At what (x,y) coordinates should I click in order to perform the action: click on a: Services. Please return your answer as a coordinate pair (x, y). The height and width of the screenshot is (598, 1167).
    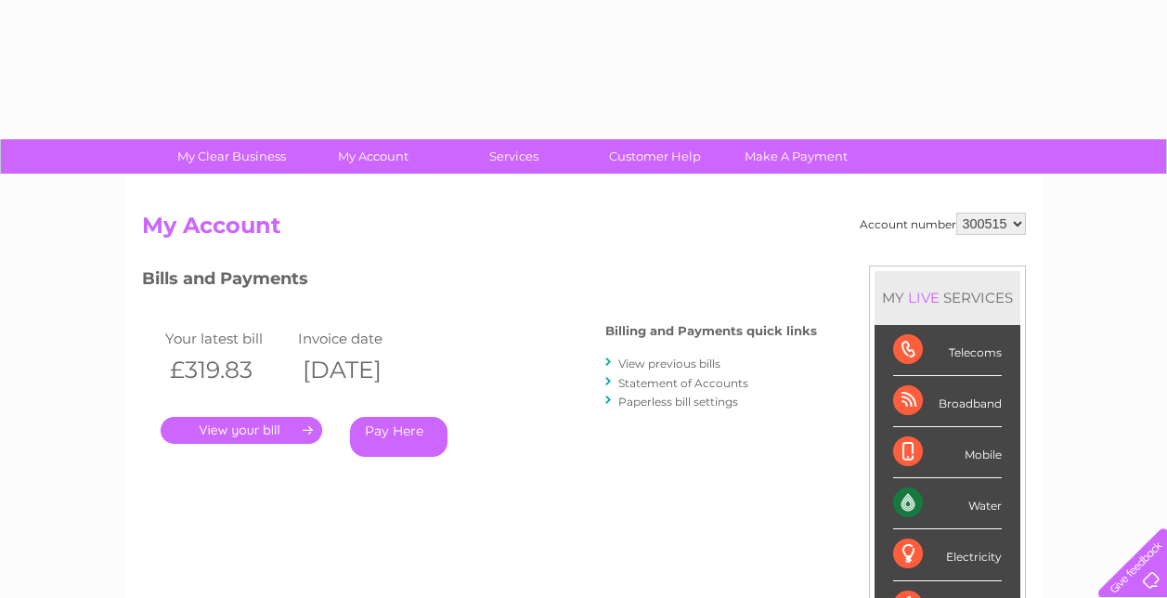
    Looking at the image, I should click on (513, 156).